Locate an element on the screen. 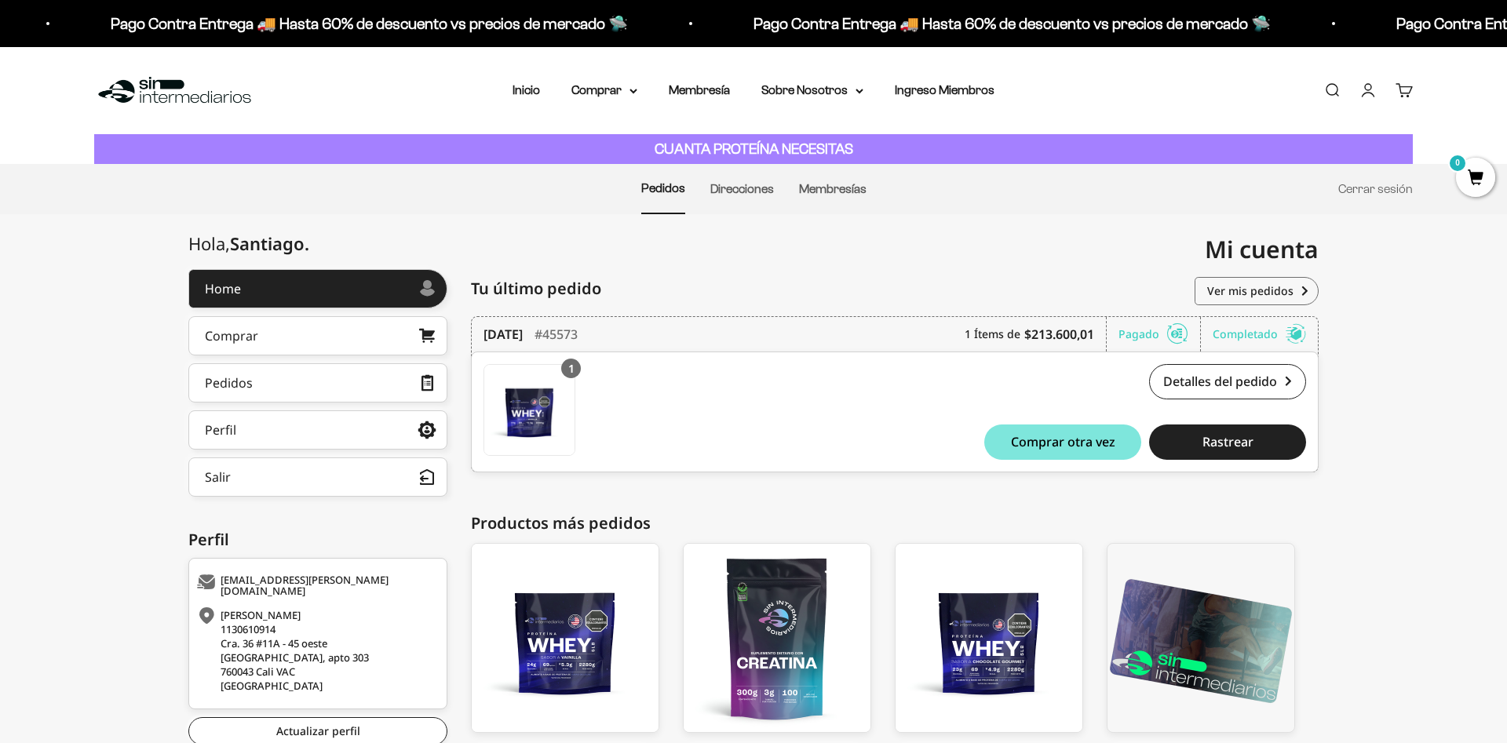  a: Ver mis pedidos is located at coordinates (1256, 291).